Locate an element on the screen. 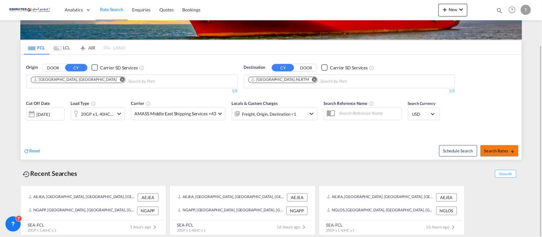 This screenshot has height=237, width=542. div: Help is located at coordinates (514, 10).